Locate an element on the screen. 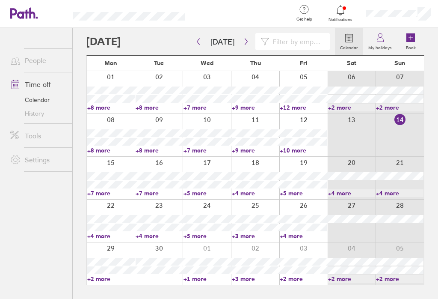  a: Settings is located at coordinates (38, 160).